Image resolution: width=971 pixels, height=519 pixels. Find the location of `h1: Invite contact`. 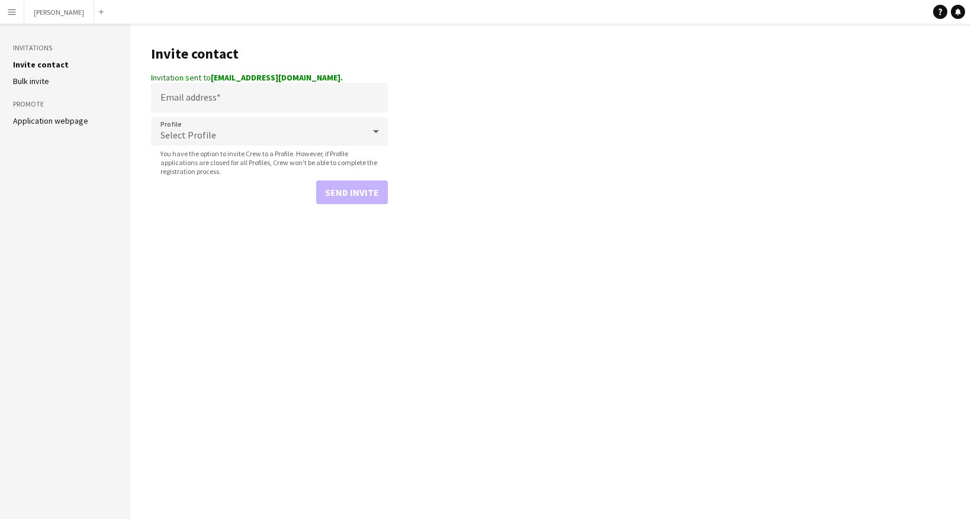

h1: Invite contact is located at coordinates (269, 54).